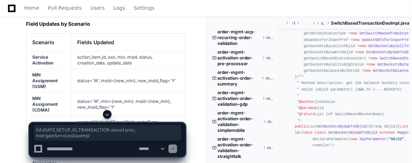  I want to click on span: SA.IGATE.SETUP_IG_TRANSACTION stored proc, IntergateServicesDaoImpl, so click(107, 133).